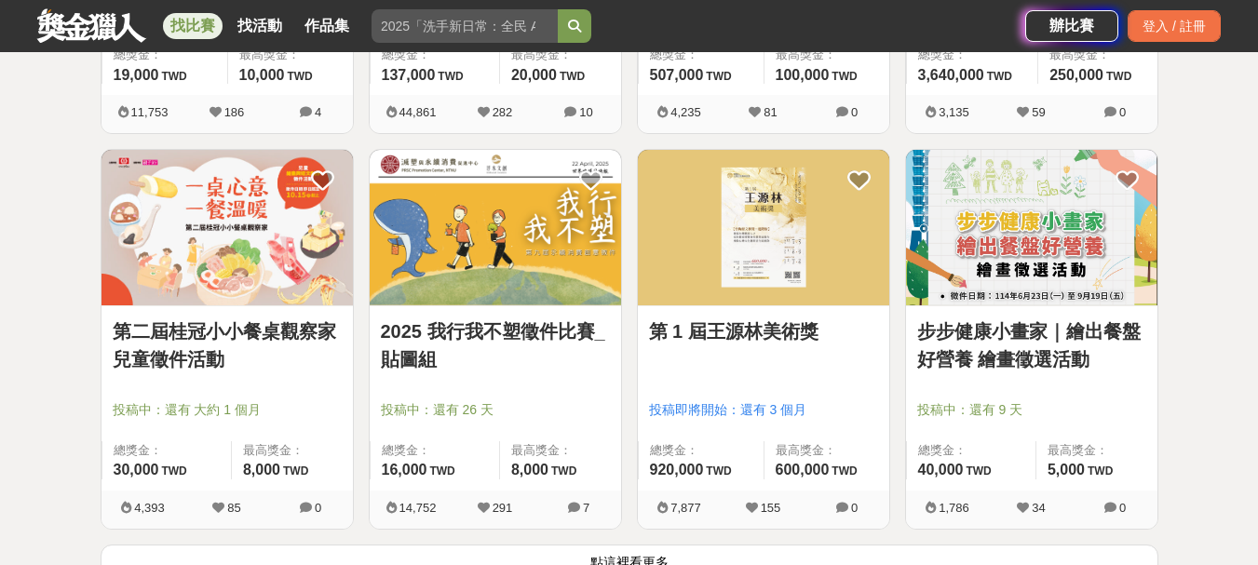 The width and height of the screenshot is (1258, 565). Describe the element at coordinates (495, 410) in the screenshot. I see `span: 投稿中：還有 26 天` at that location.